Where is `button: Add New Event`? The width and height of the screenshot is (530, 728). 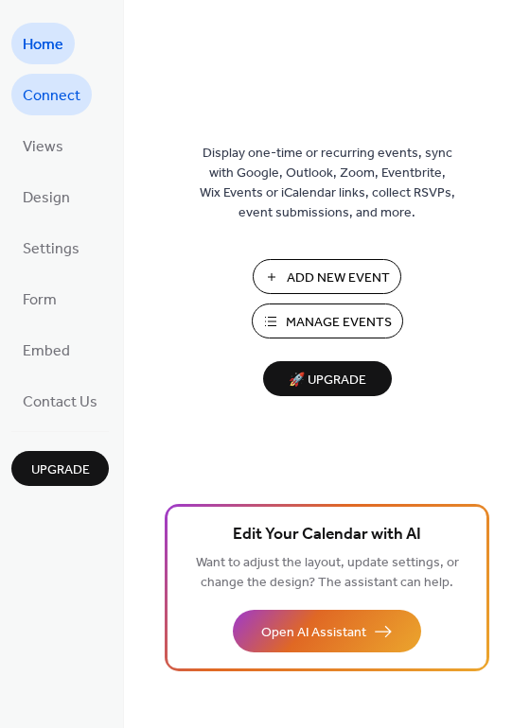
button: Add New Event is located at coordinates (326, 276).